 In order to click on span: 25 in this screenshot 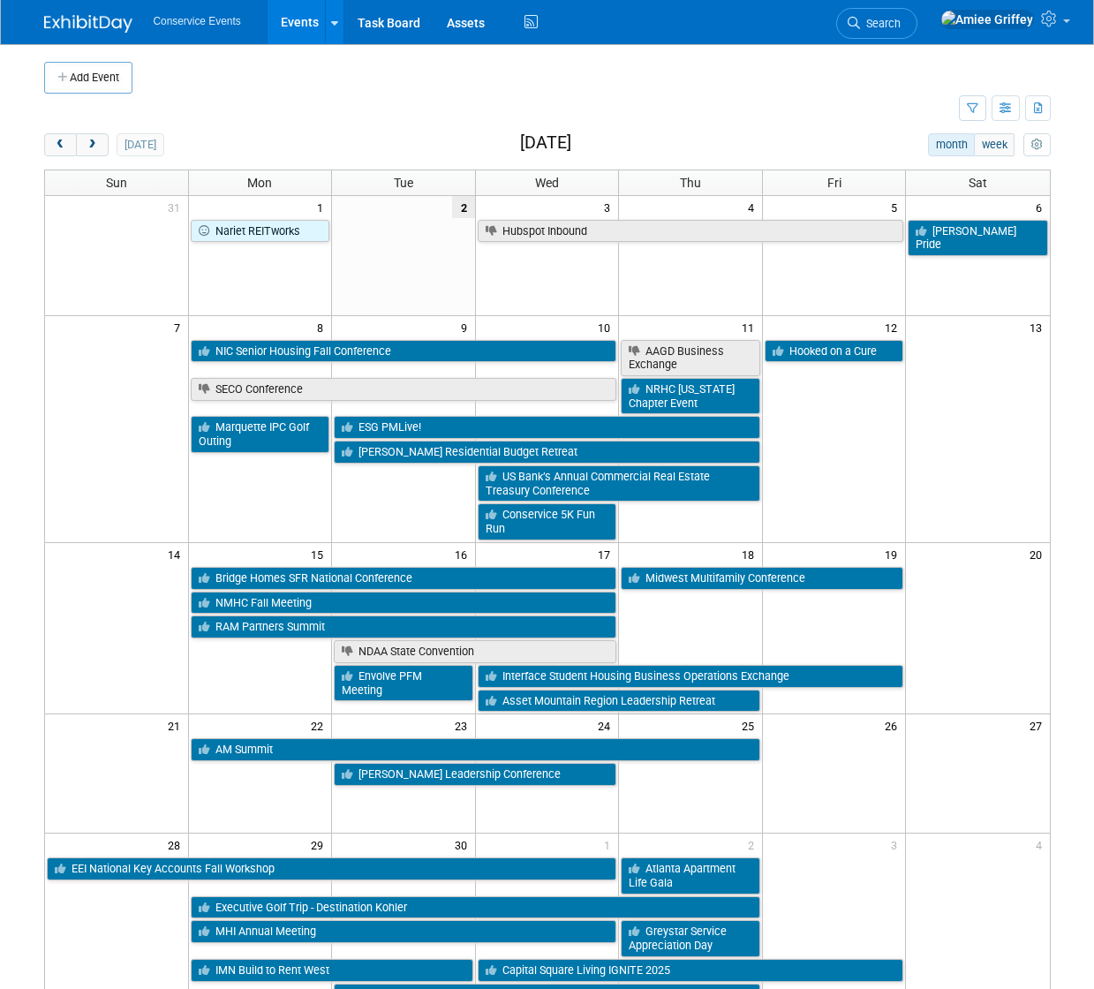, I will do `click(751, 725)`.